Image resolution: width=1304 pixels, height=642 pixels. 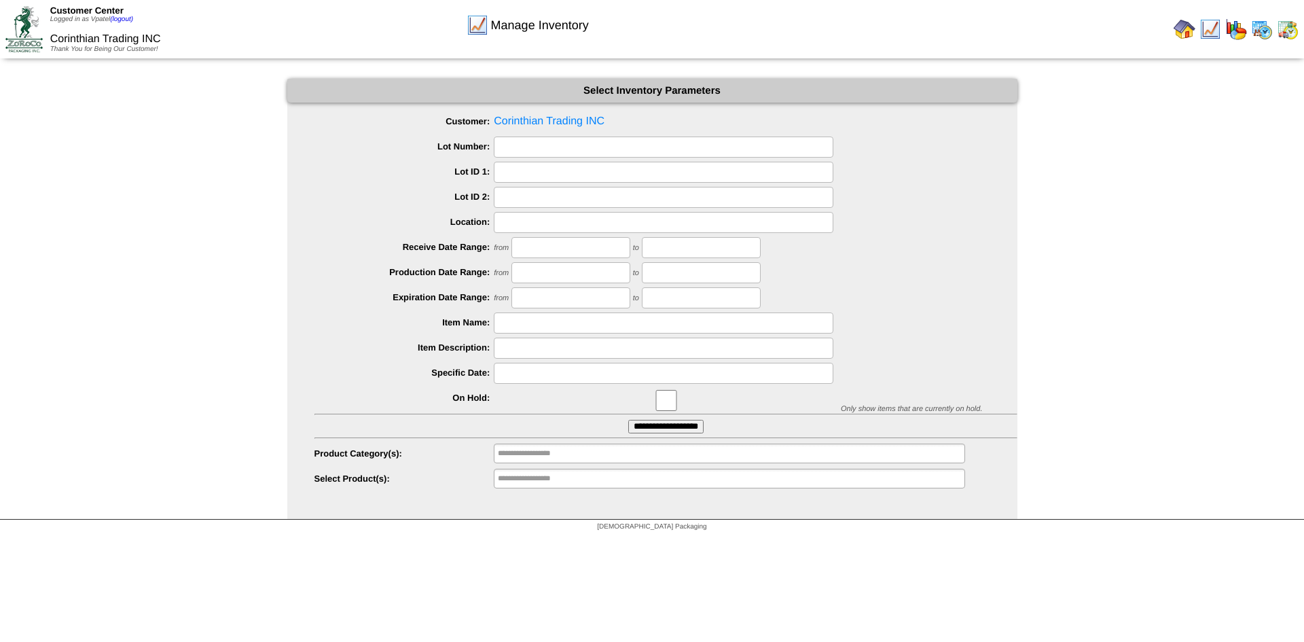 I want to click on img: ZoRoCo_Logo(Green%26Foil)%20jpg.webp, so click(x=24, y=29).